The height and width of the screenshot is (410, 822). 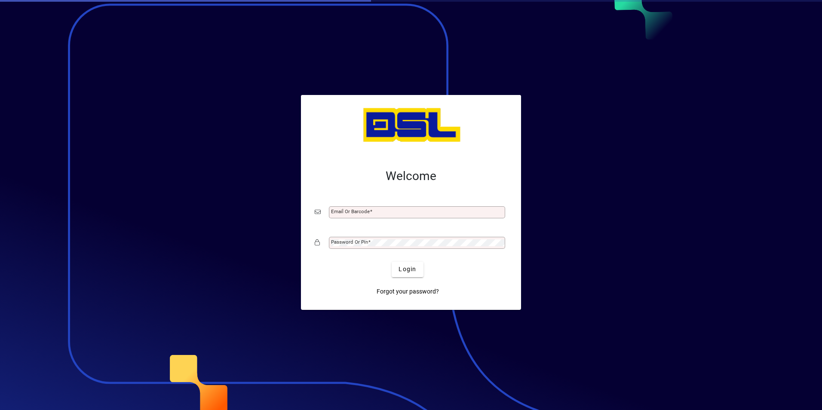 What do you see at coordinates (350, 242) in the screenshot?
I see `mat-label: Password or Pin` at bounding box center [350, 242].